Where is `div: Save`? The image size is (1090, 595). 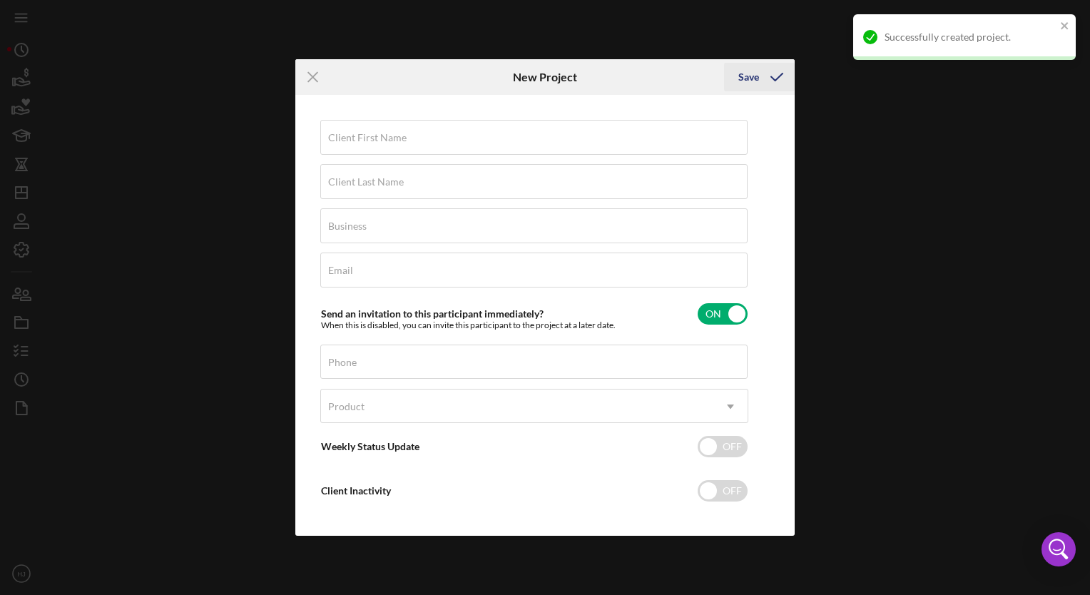 div: Save is located at coordinates (748, 77).